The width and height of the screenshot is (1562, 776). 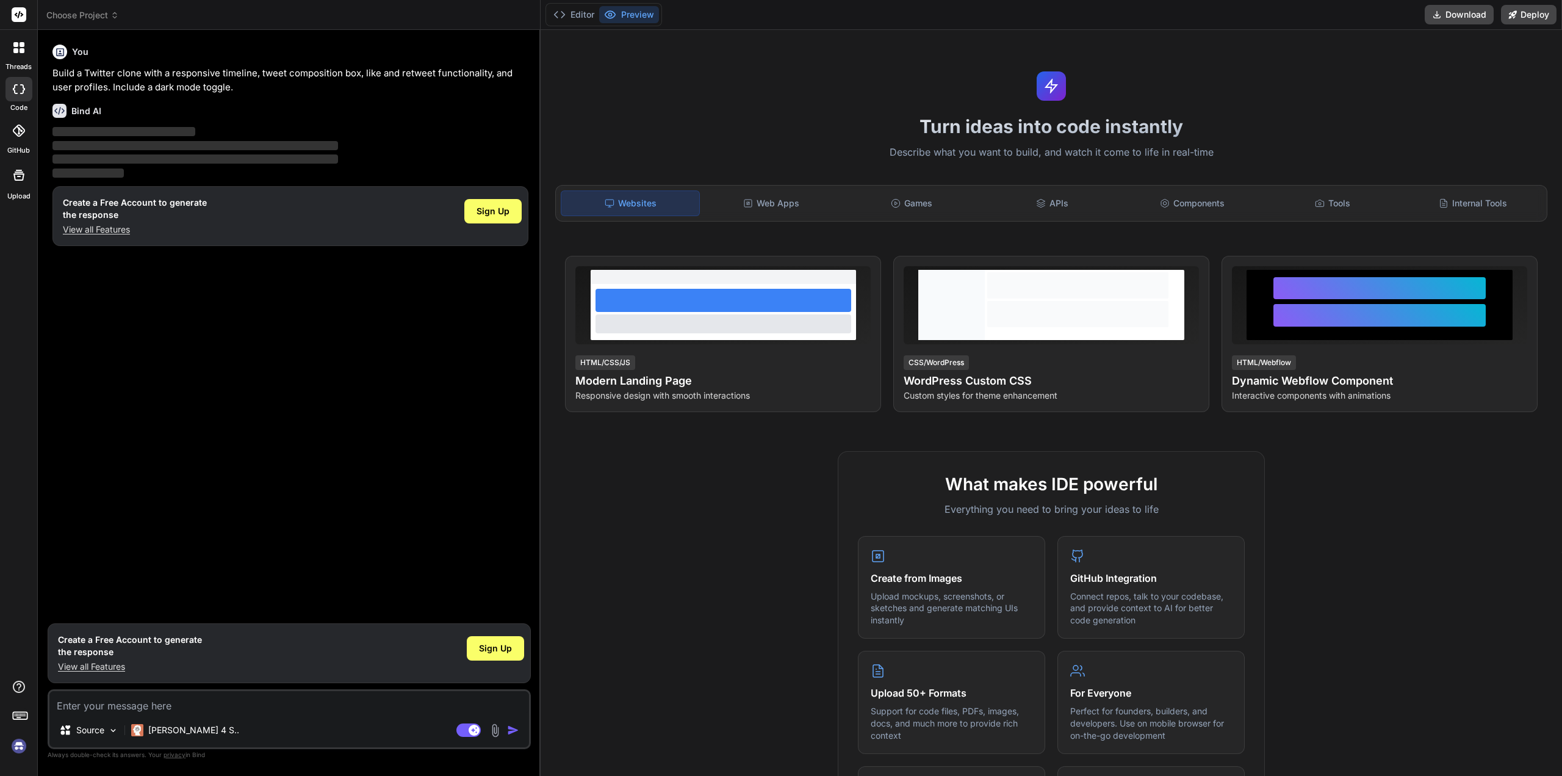 What do you see at coordinates (1380, 395) in the screenshot?
I see `p: Interactive components with animations` at bounding box center [1380, 395].